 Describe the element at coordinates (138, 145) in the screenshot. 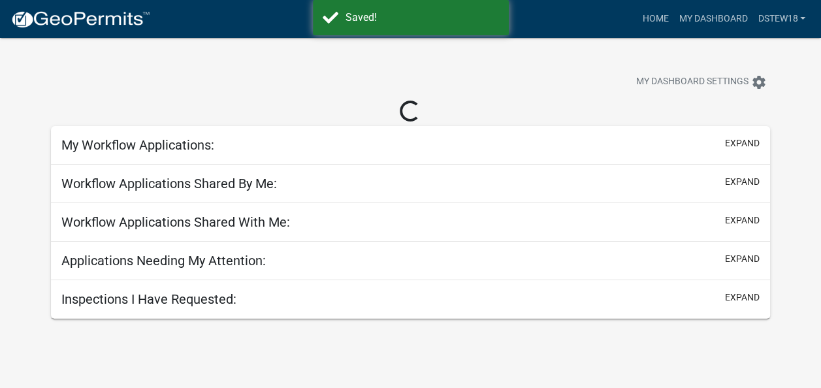

I see `h5: My Workflow Applications:` at that location.